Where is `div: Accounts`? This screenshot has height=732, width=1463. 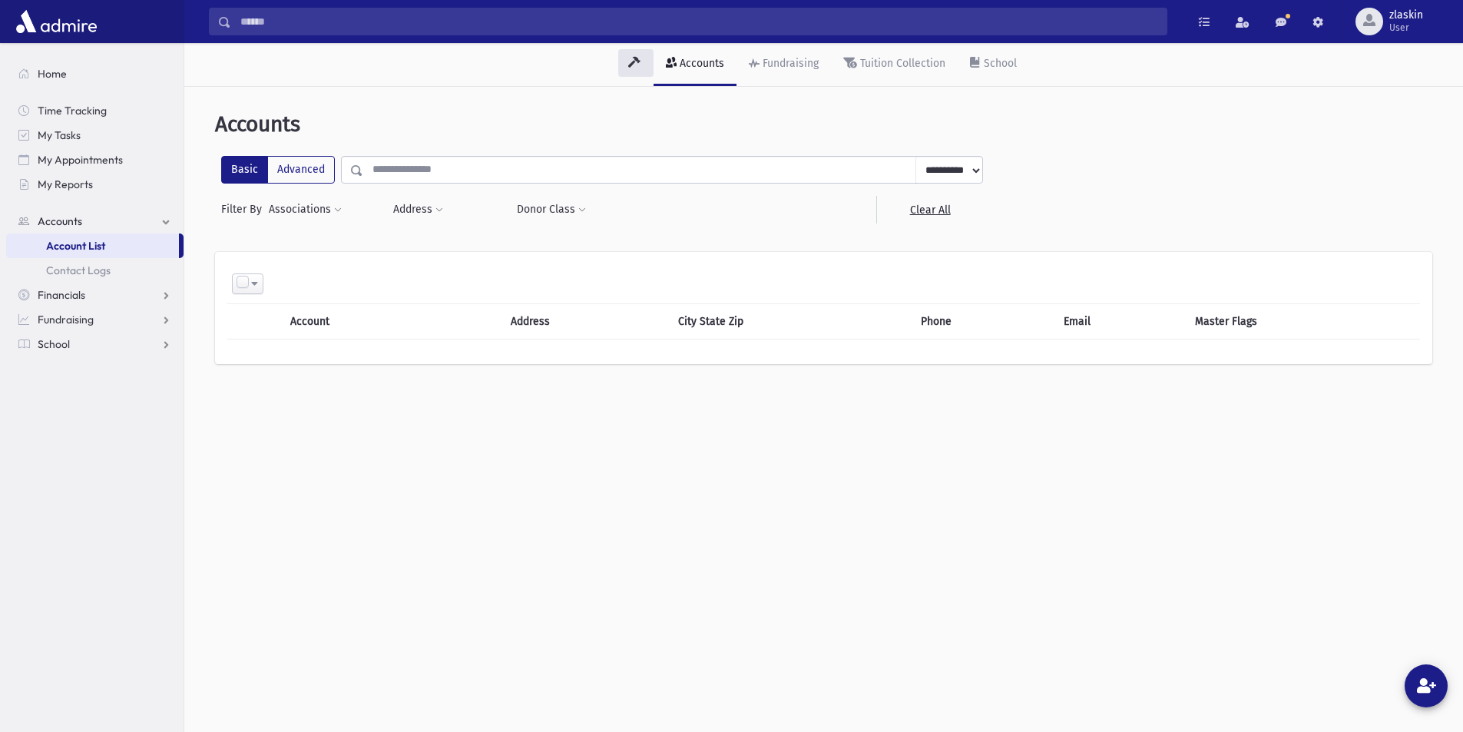 div: Accounts is located at coordinates (701, 63).